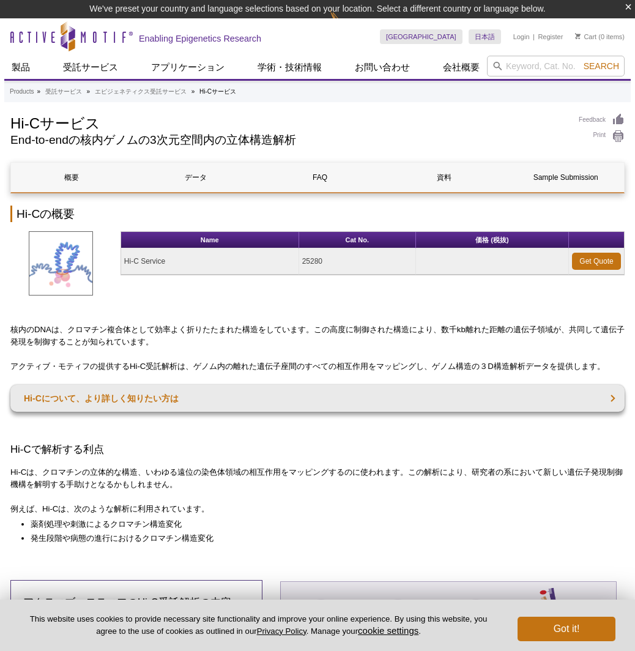  Describe the element at coordinates (71, 177) in the screenshot. I see `a: 概要` at that location.